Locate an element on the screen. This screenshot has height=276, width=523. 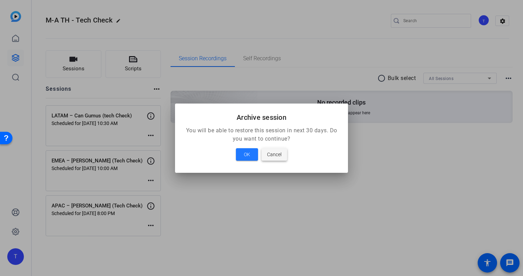
button: OK is located at coordinates (247, 154).